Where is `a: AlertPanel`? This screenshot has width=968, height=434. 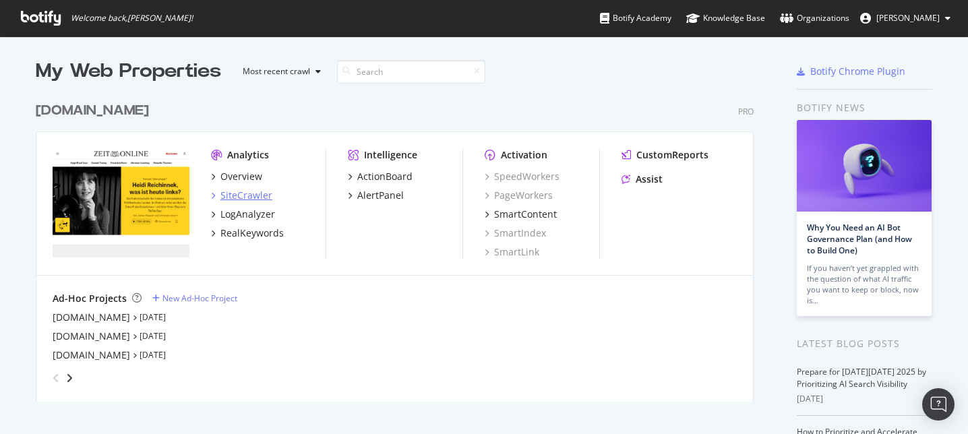 a: AlertPanel is located at coordinates (376, 196).